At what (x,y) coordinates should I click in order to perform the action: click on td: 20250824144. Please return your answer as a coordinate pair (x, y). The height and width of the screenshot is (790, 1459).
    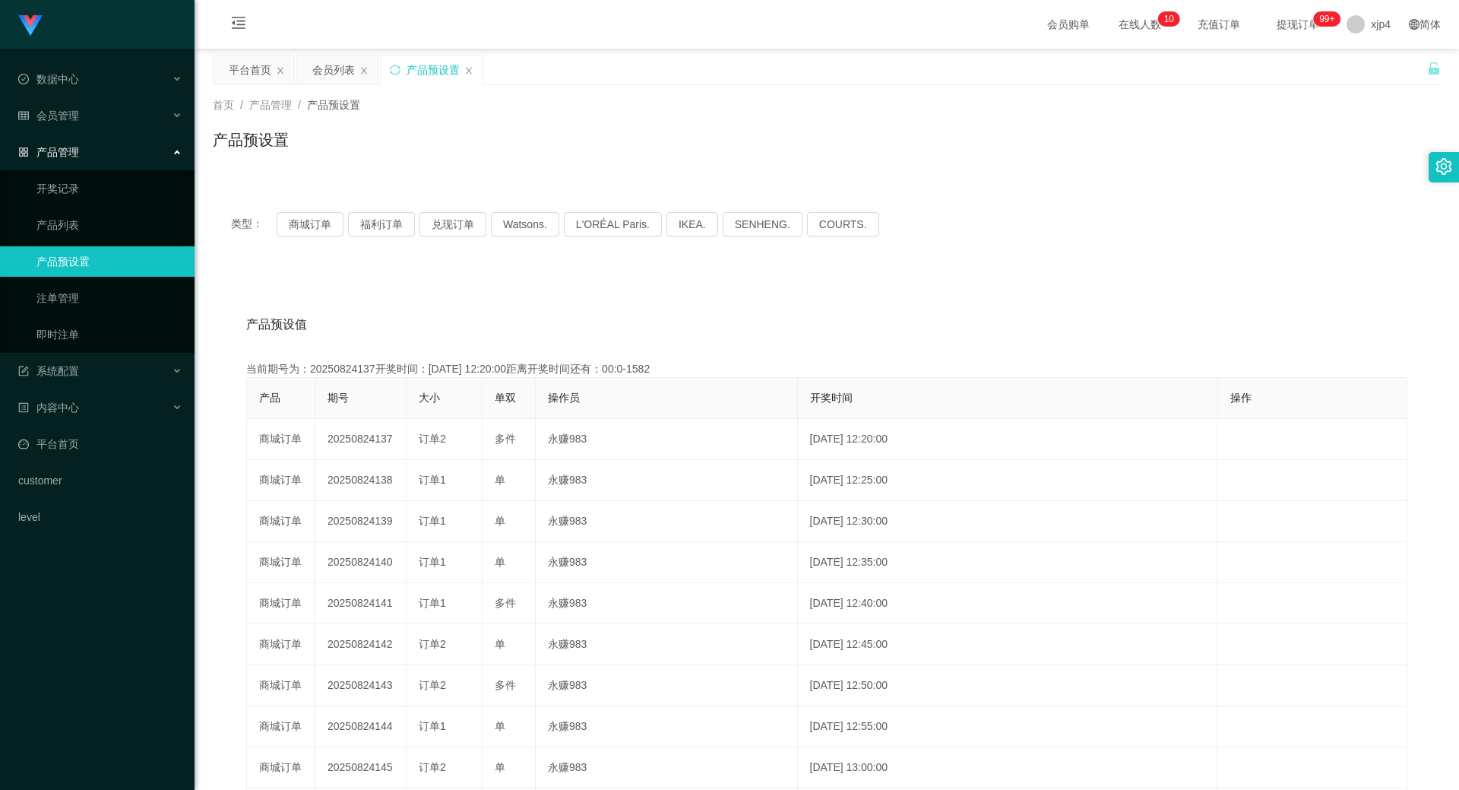
    Looking at the image, I should click on (361, 727).